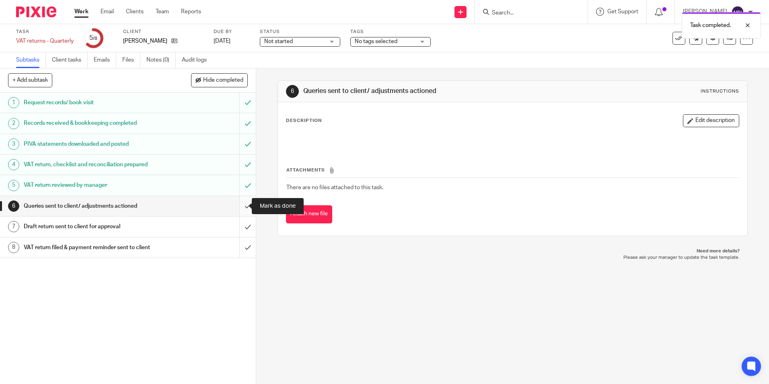  What do you see at coordinates (306, 170) in the screenshot?
I see `span: Attachments` at bounding box center [306, 170].